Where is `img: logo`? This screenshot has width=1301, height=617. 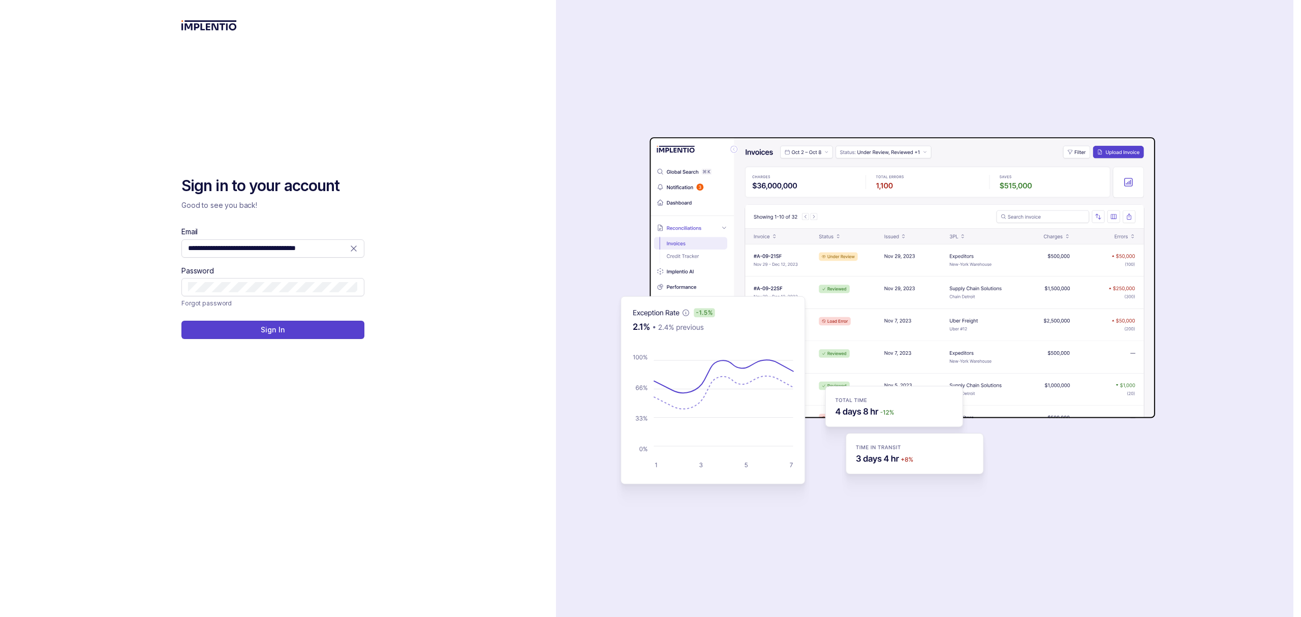 img: logo is located at coordinates (209, 25).